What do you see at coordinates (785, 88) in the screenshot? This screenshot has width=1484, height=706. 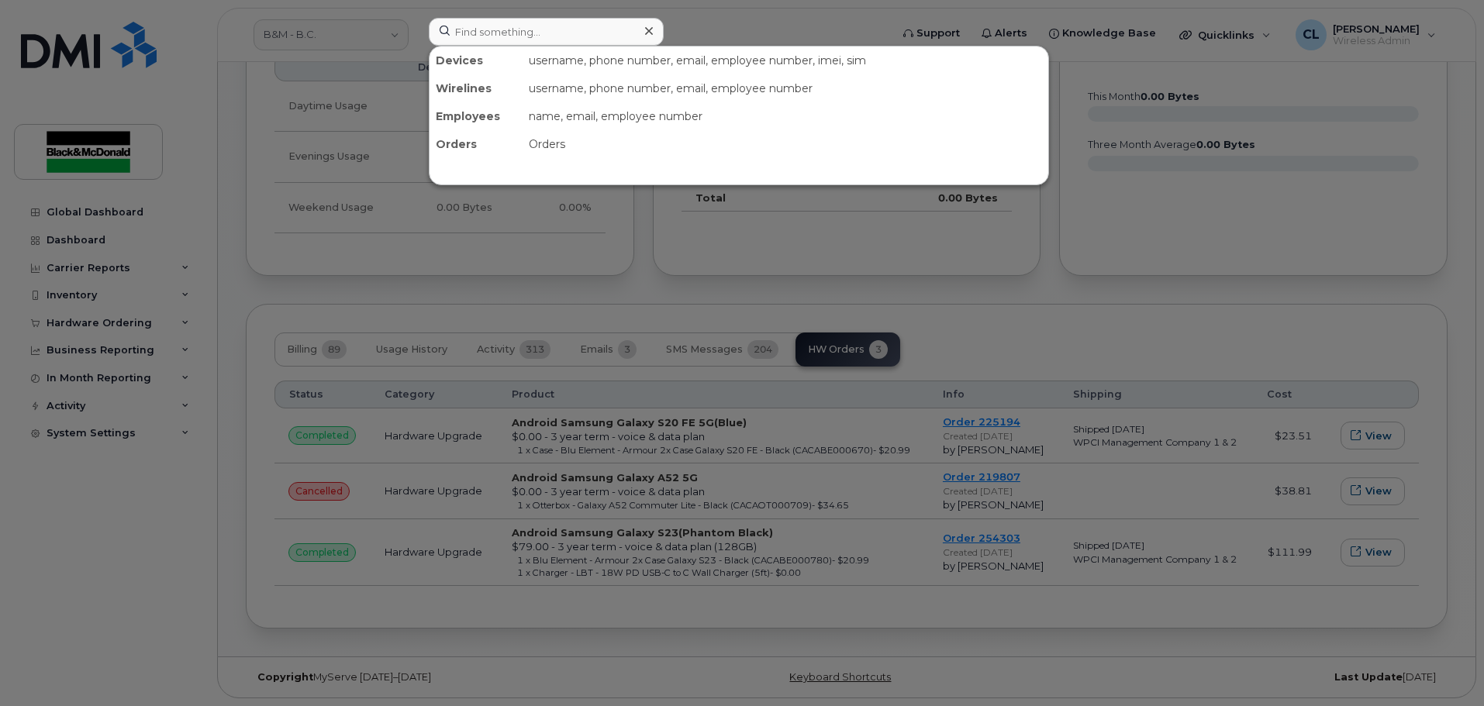 I see `div: username, phone number, email, employee number` at bounding box center [785, 88].